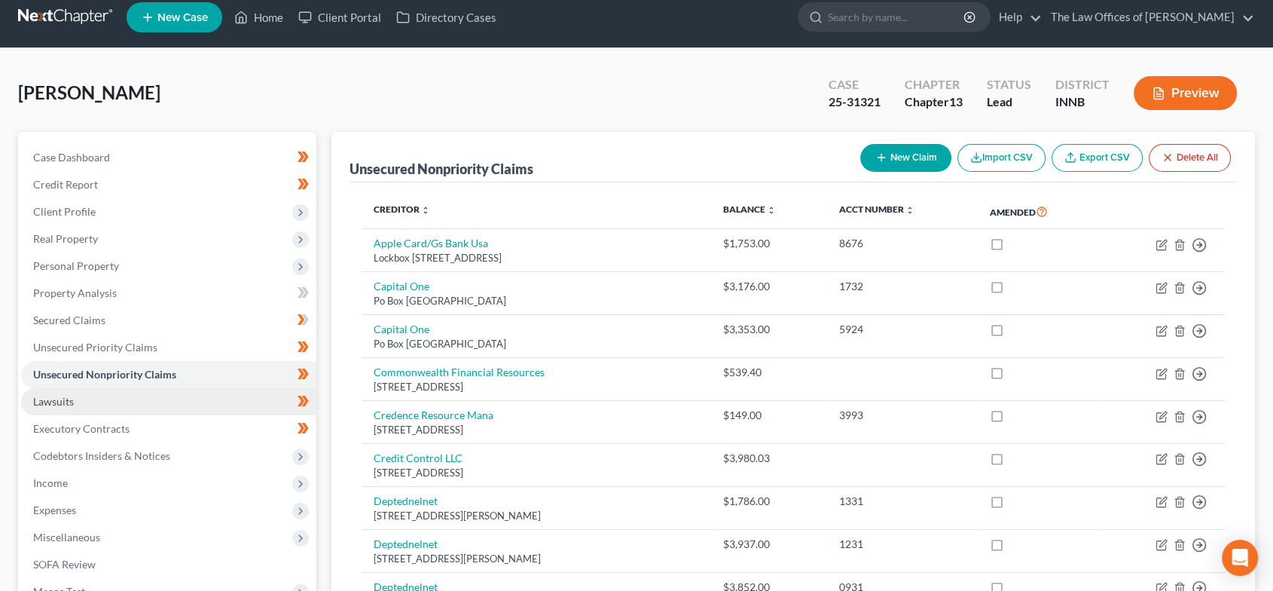  I want to click on div: Lead, so click(1009, 102).